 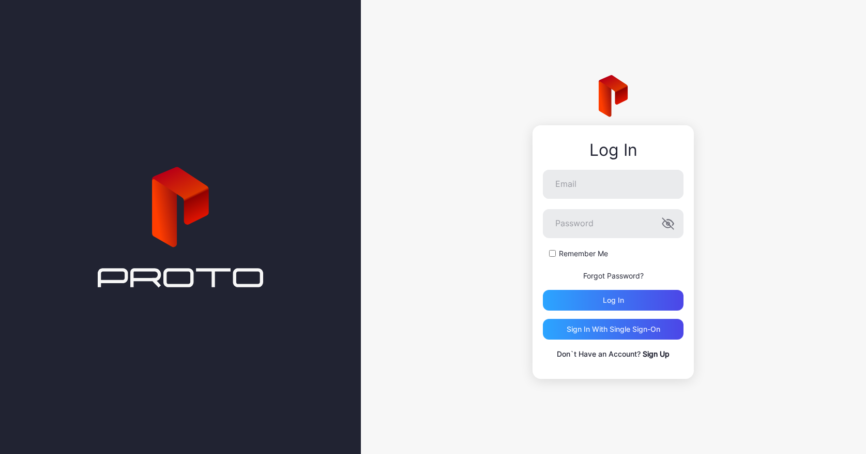 What do you see at coordinates (613, 223) in the screenshot?
I see `input: Password` at bounding box center [613, 223].